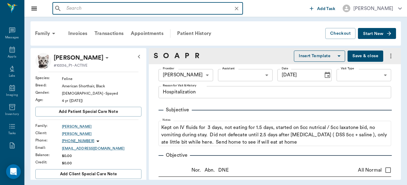 Image resolution: width=407 pixels, height=185 pixels. I want to click on div: Jupiter Simpson, so click(78, 58).